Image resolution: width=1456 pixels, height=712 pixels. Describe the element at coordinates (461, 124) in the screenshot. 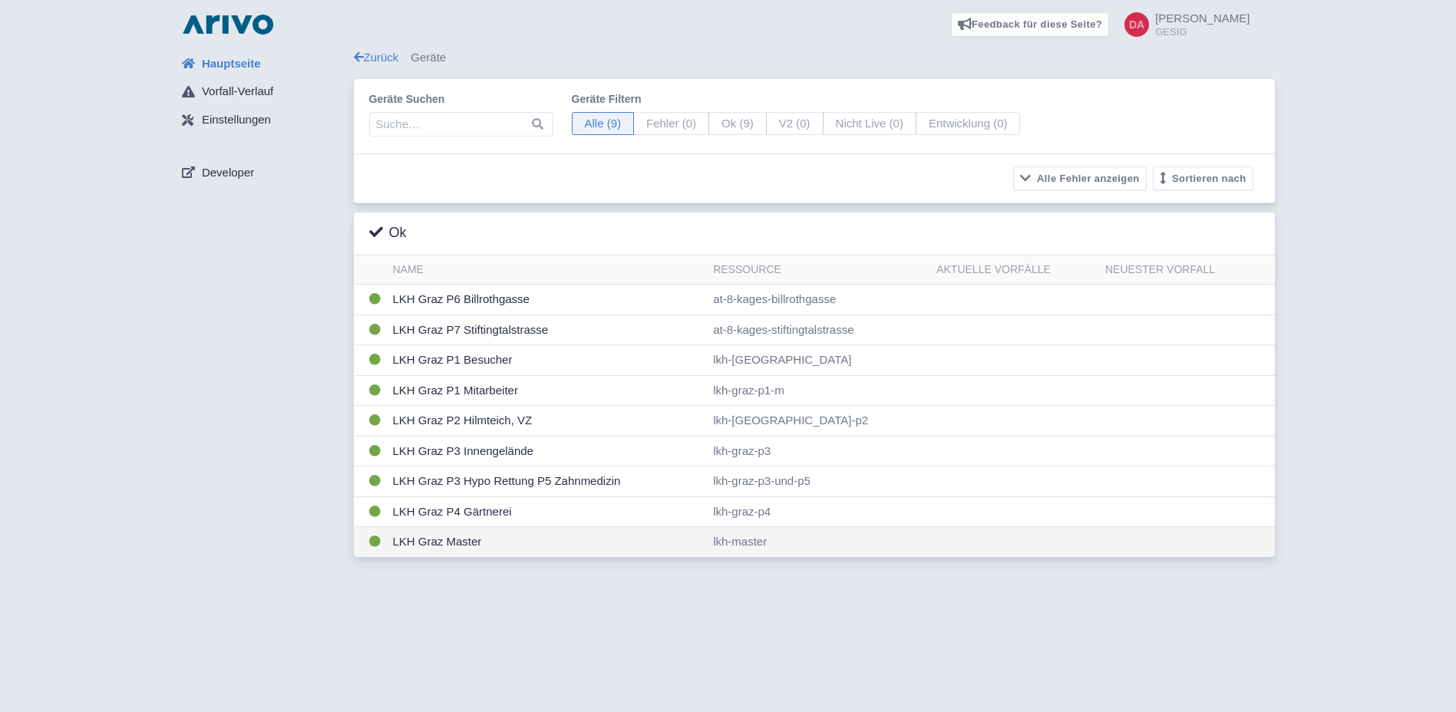

I see `input: Suche…` at that location.